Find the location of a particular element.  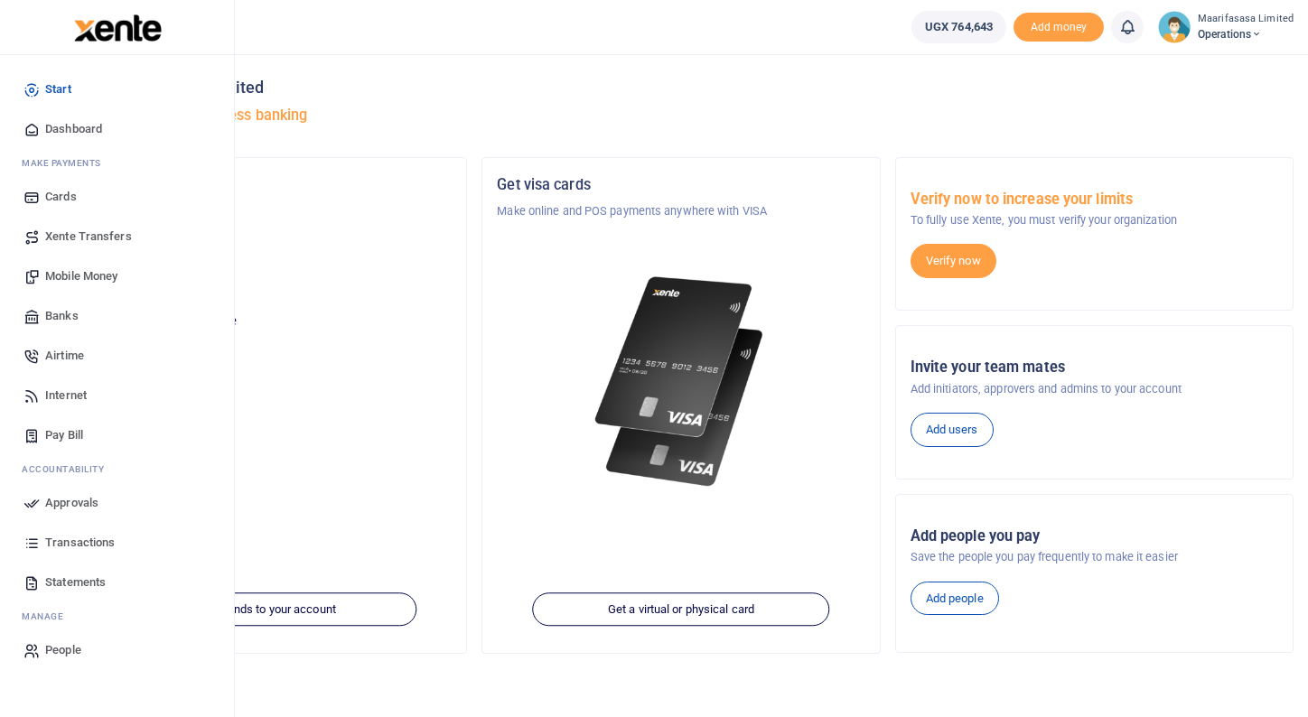

a: Statements is located at coordinates (117, 583).